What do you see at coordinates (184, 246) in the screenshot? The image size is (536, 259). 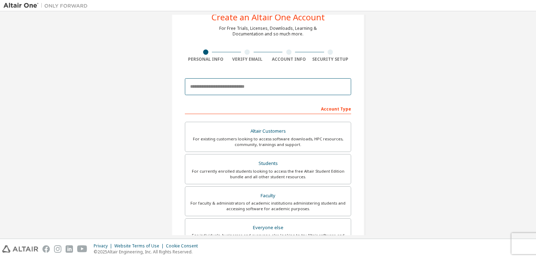 I see `div: Cookie Consent` at bounding box center [184, 246].